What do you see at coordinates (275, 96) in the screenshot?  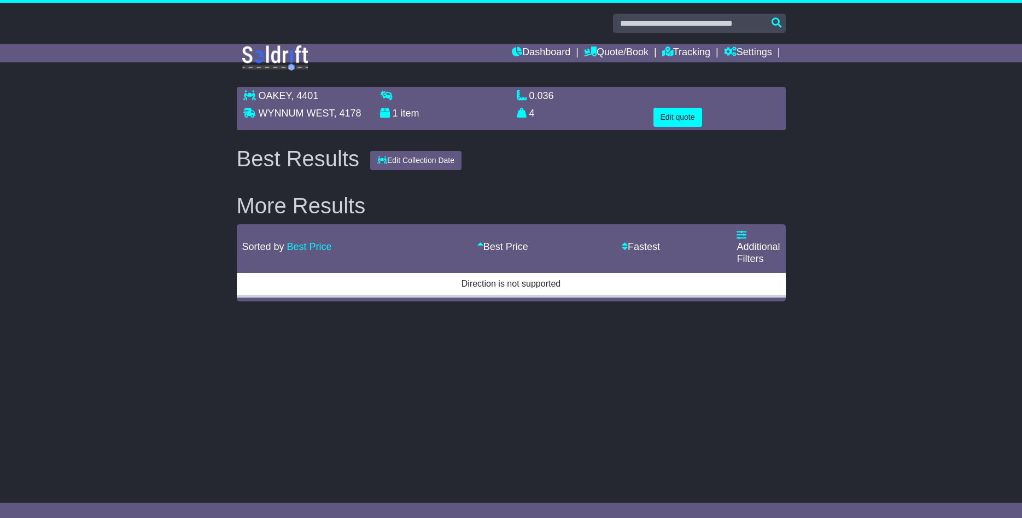 I see `span: OAKEY` at bounding box center [275, 96].